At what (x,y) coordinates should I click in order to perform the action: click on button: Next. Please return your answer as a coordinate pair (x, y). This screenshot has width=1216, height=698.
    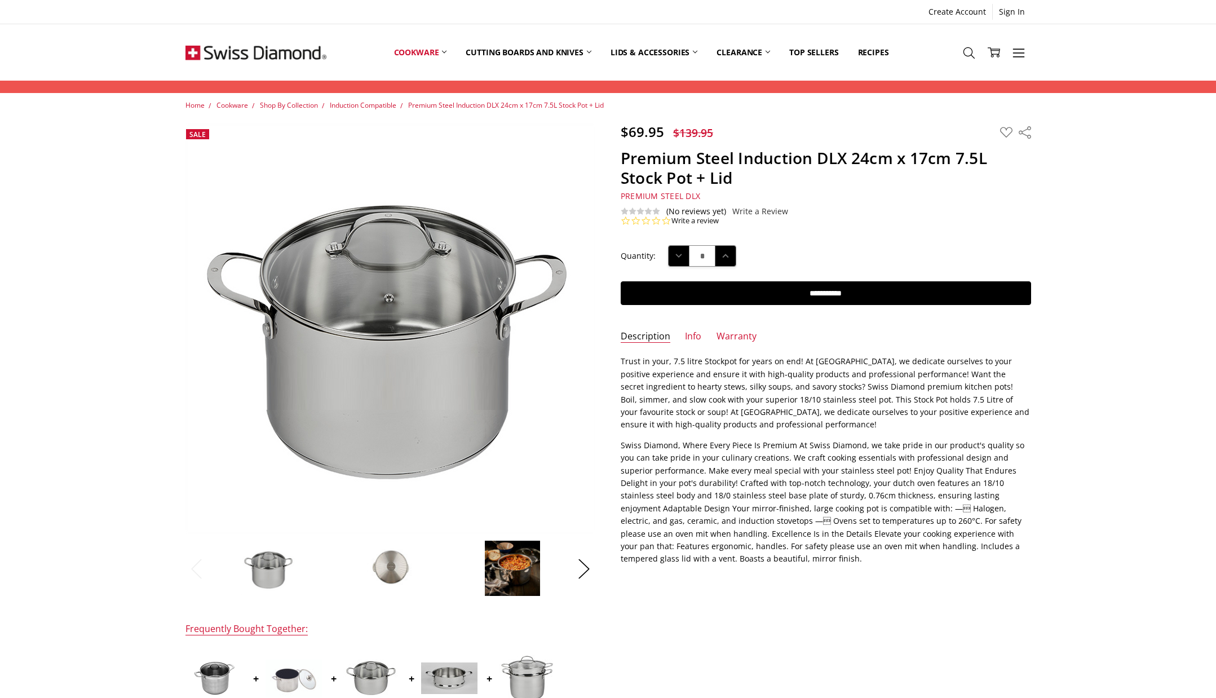
    Looking at the image, I should click on (584, 569).